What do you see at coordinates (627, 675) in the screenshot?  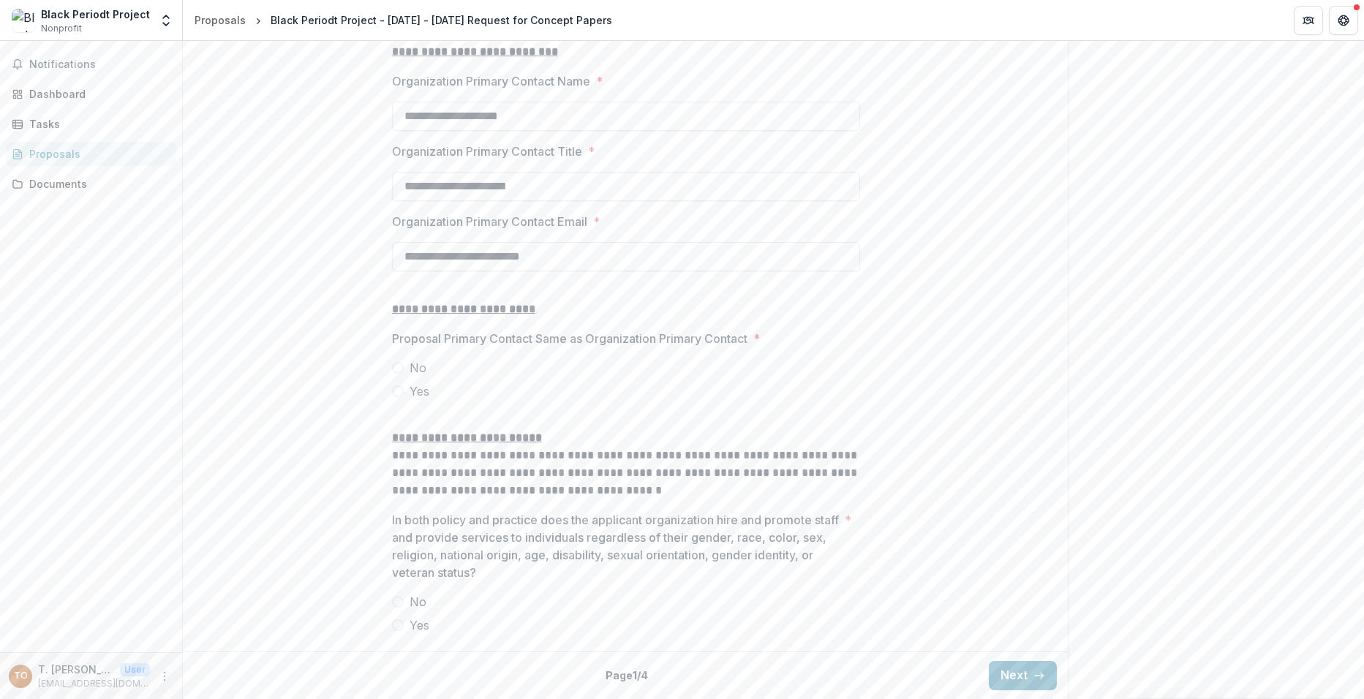 I see `p: Page 1 / 4` at bounding box center [627, 675].